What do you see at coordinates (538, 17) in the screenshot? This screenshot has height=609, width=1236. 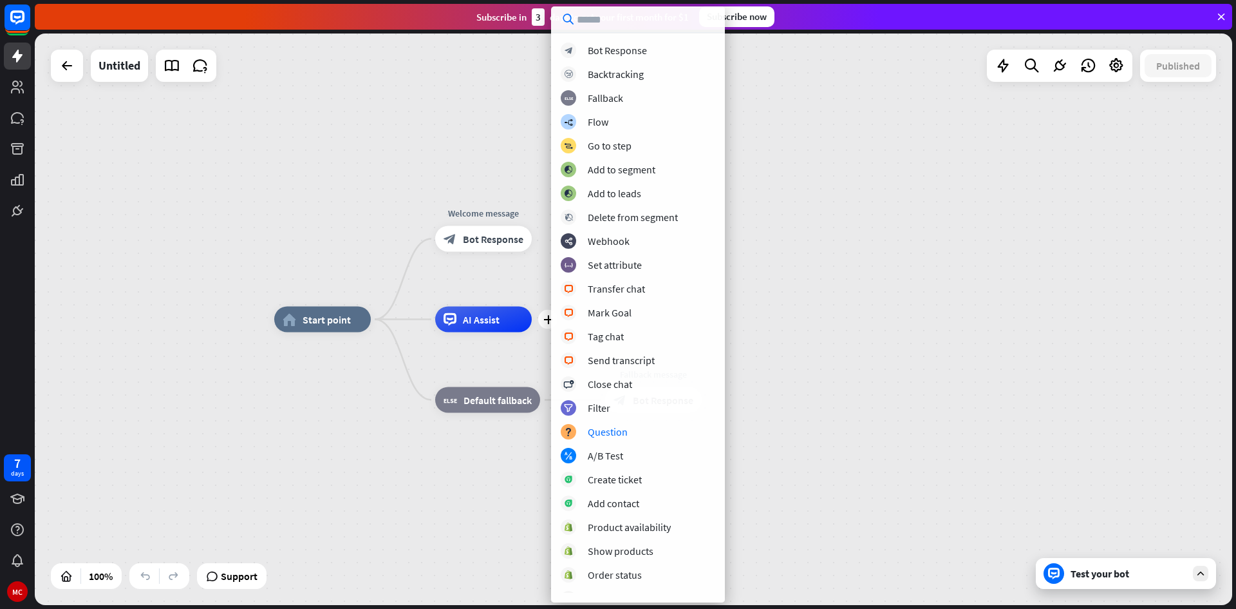 I see `div: 3` at bounding box center [538, 17].